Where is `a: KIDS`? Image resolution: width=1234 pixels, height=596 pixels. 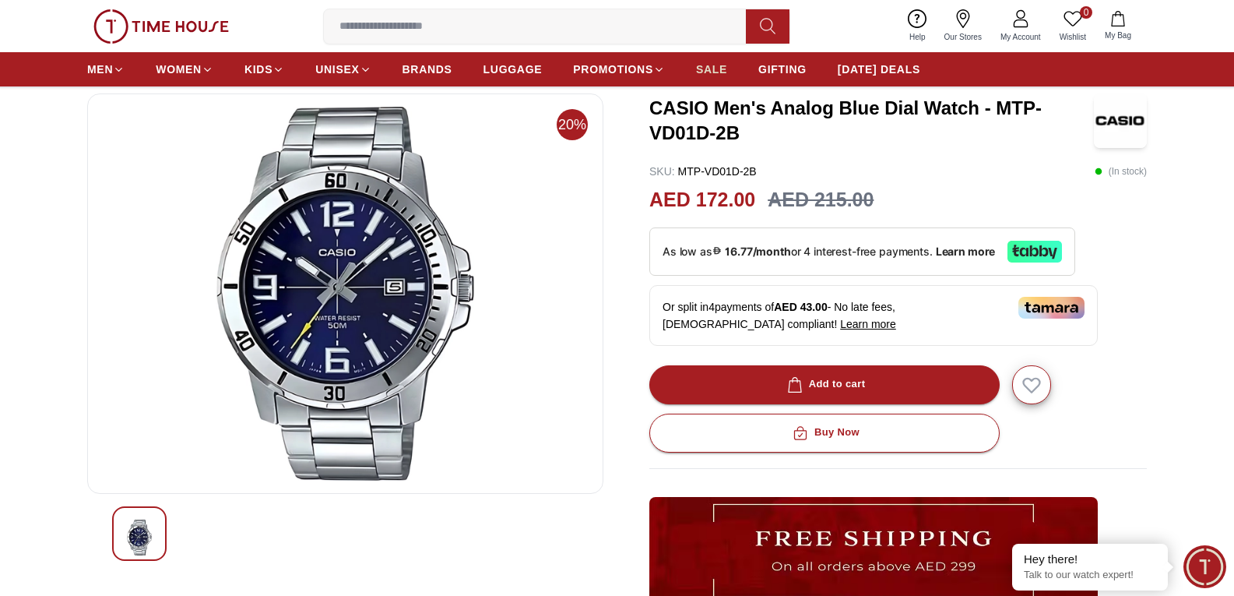 a: KIDS is located at coordinates (264, 69).